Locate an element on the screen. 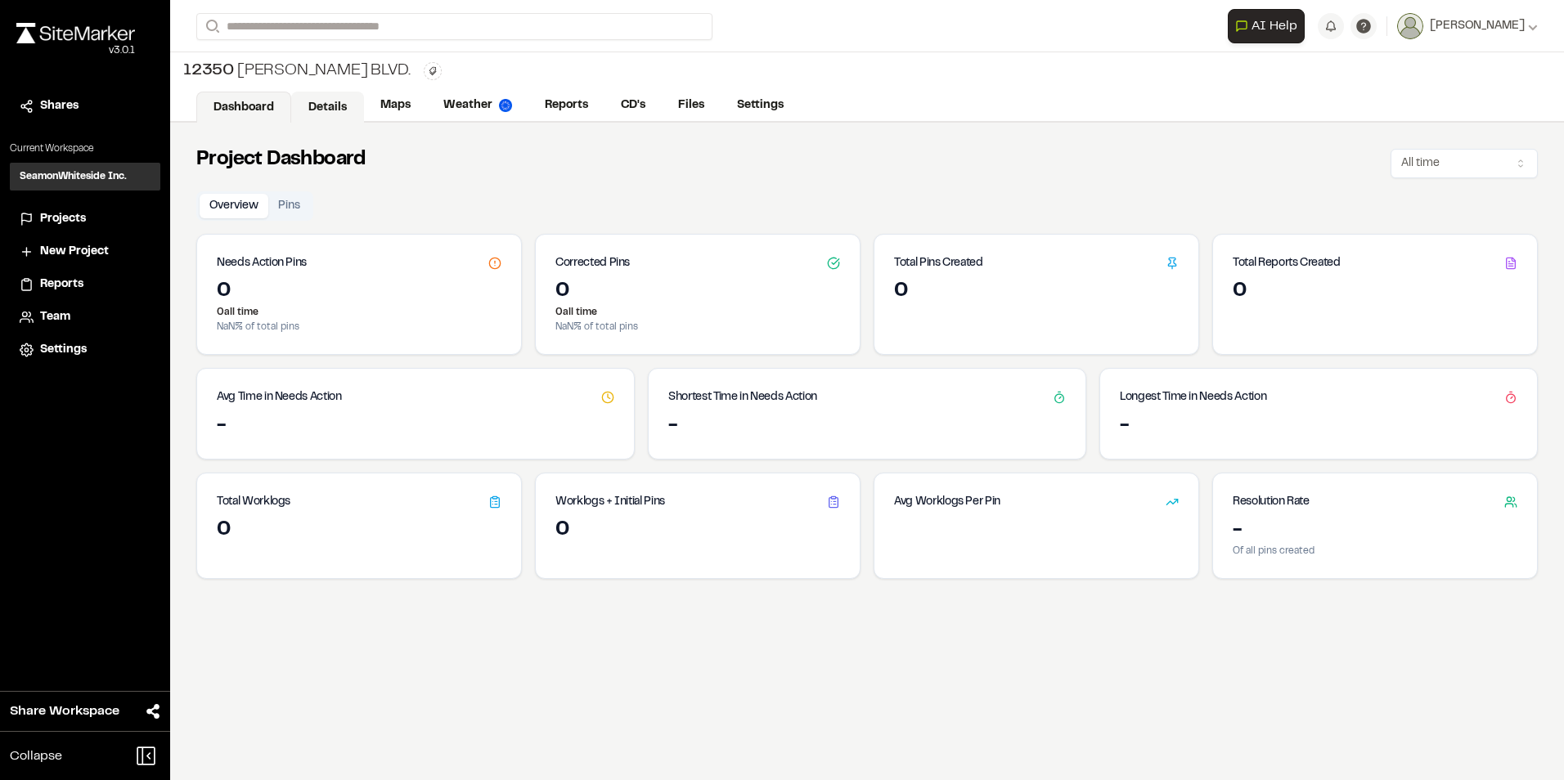 The image size is (1564, 780). span: Reports is located at coordinates (61, 285).